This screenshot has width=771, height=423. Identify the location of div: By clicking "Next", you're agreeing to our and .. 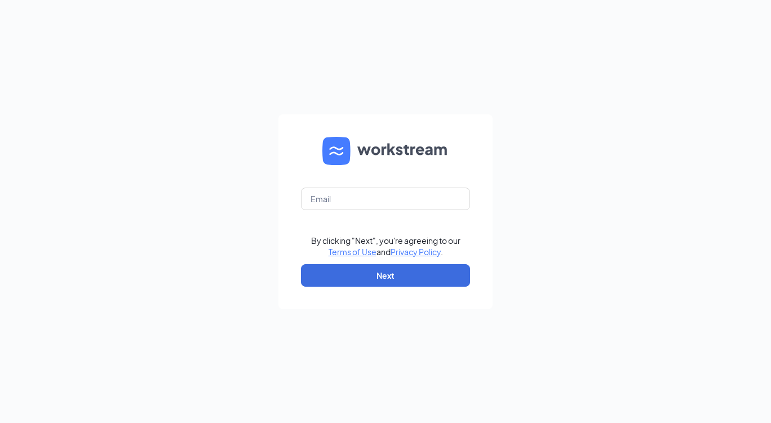
(385, 246).